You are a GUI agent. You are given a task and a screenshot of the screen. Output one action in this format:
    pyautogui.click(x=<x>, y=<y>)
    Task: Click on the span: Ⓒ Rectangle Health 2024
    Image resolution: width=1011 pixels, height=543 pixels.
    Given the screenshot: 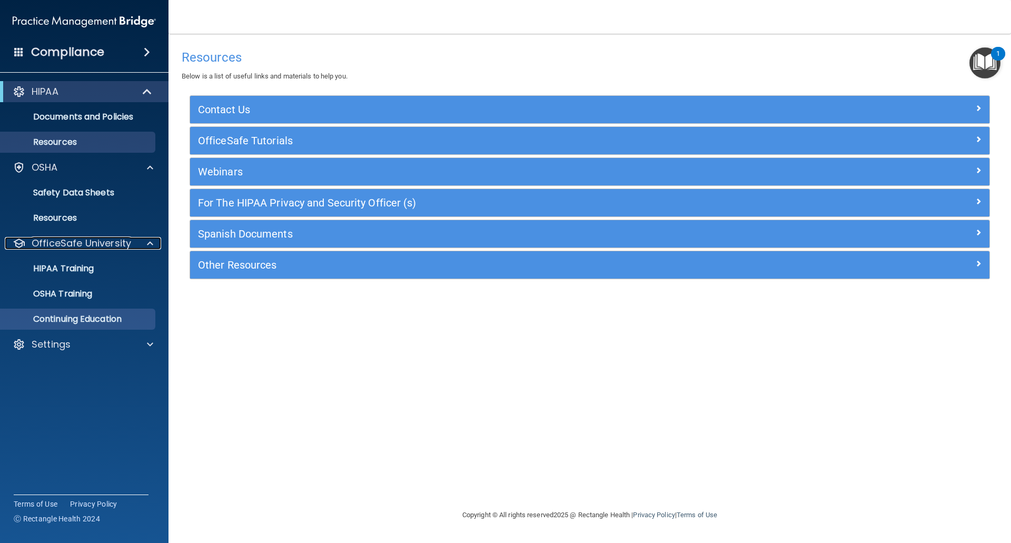 What is the action you would take?
    pyautogui.click(x=57, y=519)
    